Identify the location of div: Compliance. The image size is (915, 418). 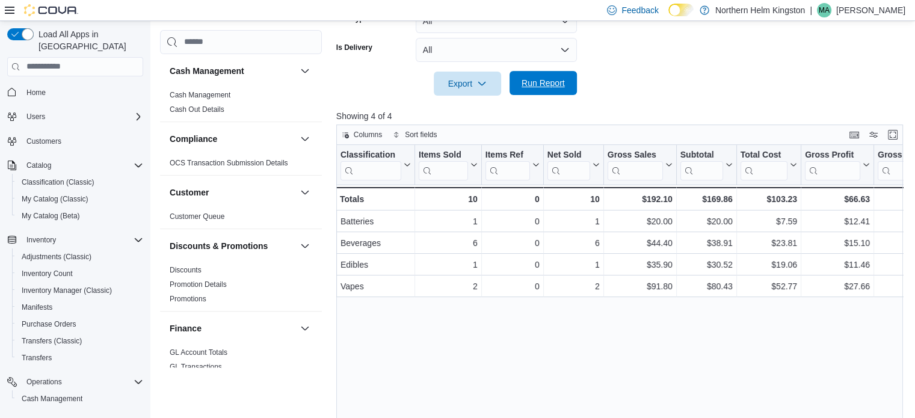
(241, 166).